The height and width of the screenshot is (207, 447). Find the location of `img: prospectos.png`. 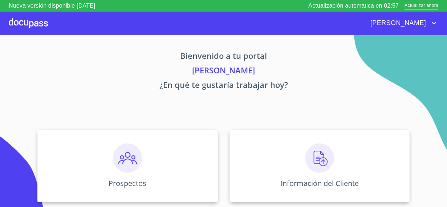

img: prospectos.png is located at coordinates (128, 158).